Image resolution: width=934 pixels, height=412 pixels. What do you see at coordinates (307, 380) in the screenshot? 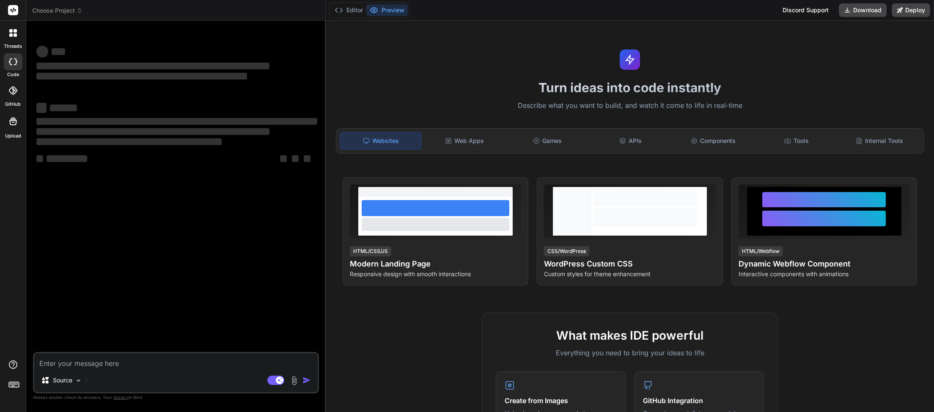
I see `img: icon` at bounding box center [307, 380].